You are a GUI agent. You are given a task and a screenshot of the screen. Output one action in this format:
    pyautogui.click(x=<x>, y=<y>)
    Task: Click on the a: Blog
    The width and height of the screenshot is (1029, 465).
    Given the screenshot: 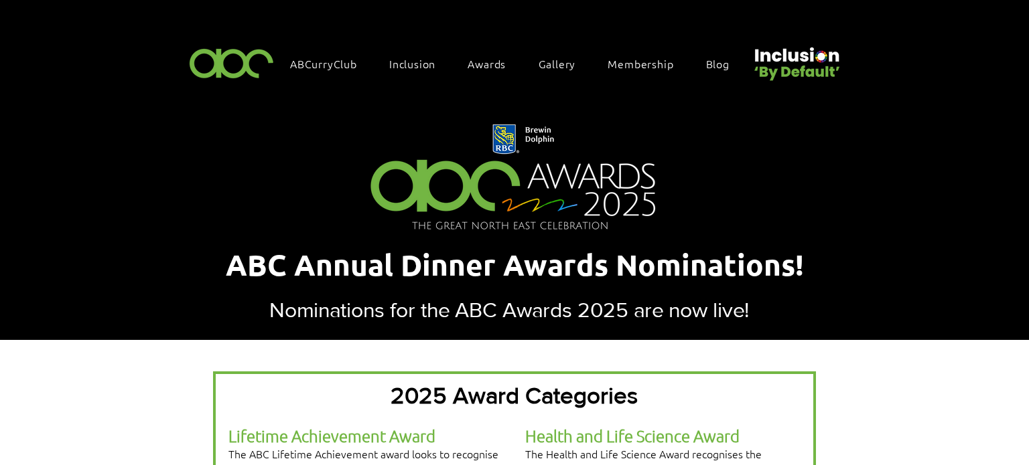 What is the action you would take?
    pyautogui.click(x=724, y=64)
    